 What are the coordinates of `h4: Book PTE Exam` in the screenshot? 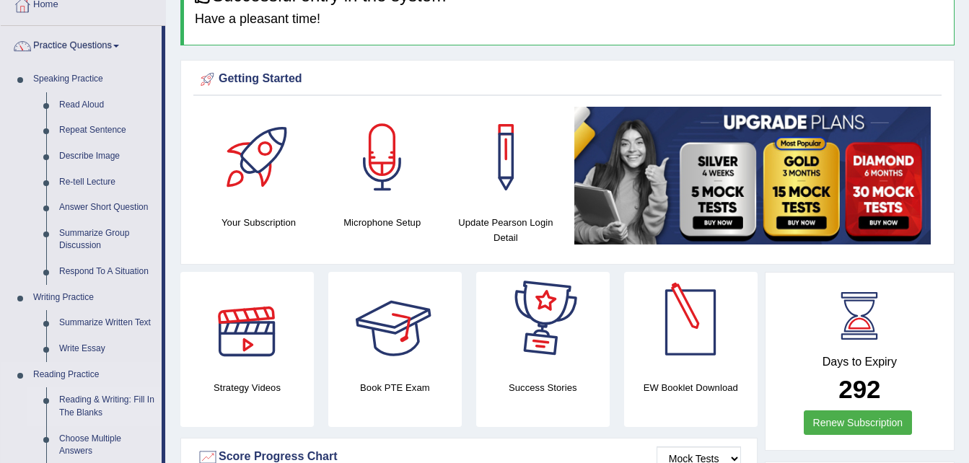 It's located at (395, 387).